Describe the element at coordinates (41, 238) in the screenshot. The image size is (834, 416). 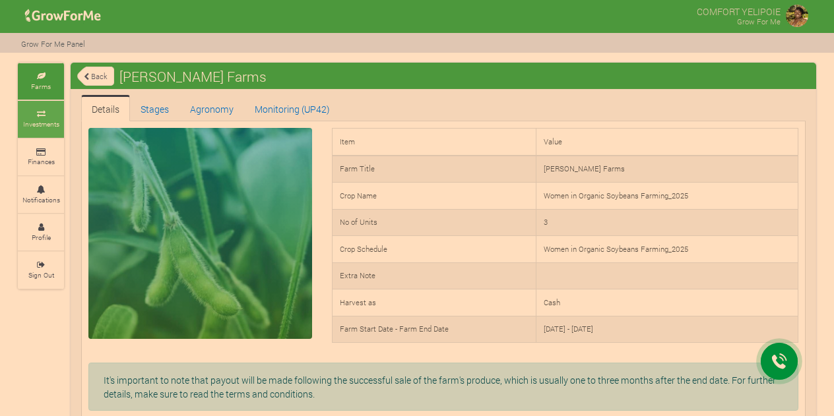
I see `small: Profile` at that location.